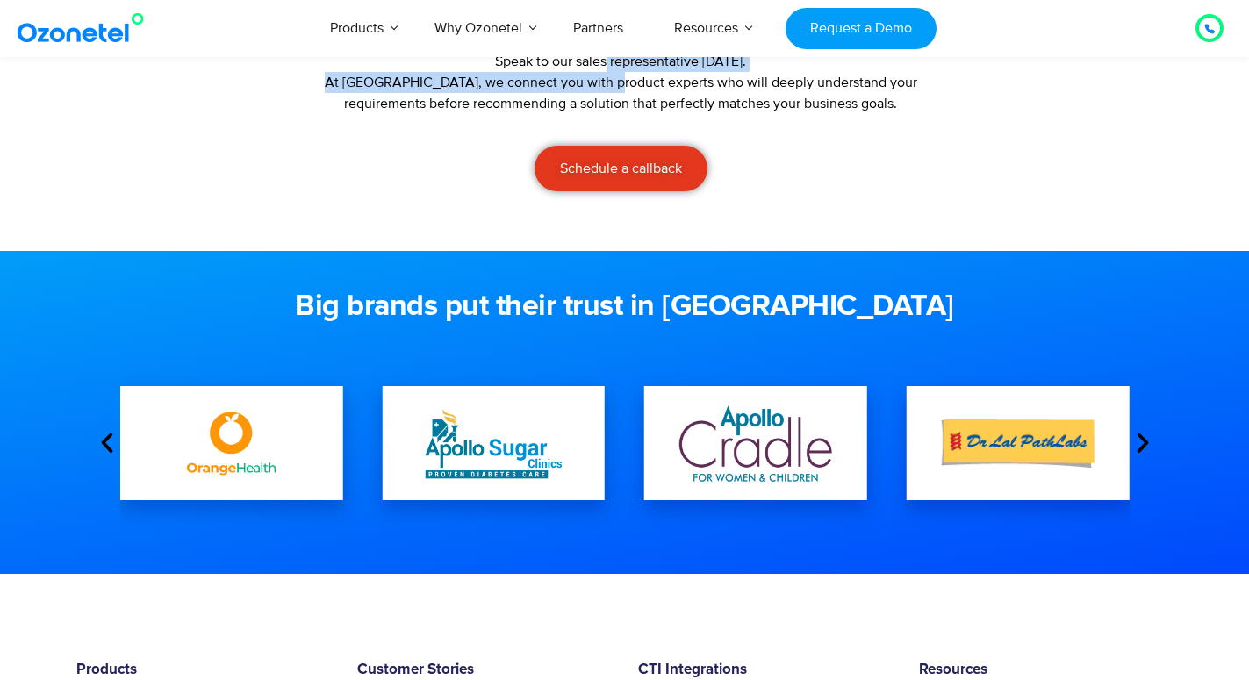 The width and height of the screenshot is (1249, 680). Describe the element at coordinates (860, 28) in the screenshot. I see `a: Request a Demo` at that location.